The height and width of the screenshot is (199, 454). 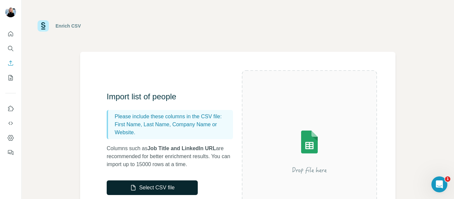 What do you see at coordinates (172, 129) in the screenshot?
I see `p: First Name, Last Name, Company Name or Website.` at bounding box center [172, 129].